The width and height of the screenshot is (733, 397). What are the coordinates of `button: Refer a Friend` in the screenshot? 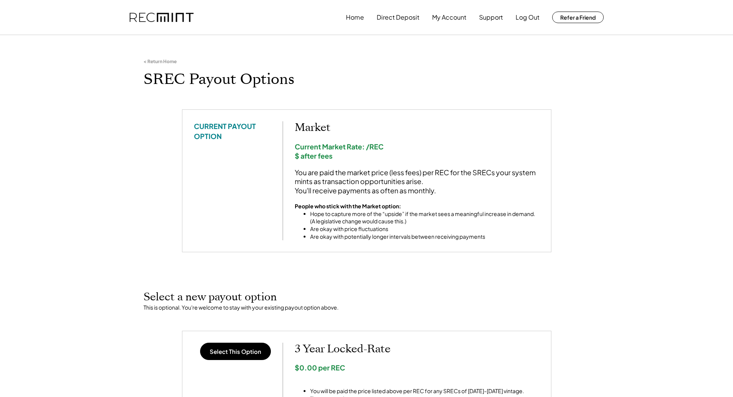 It's located at (578, 17).